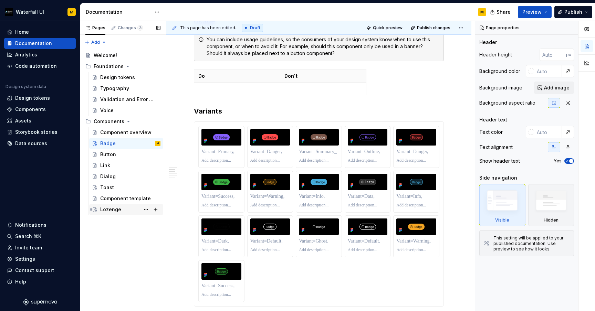 The height and width of the screenshot is (311, 595). I want to click on svg: Supernova Logo, so click(40, 303).